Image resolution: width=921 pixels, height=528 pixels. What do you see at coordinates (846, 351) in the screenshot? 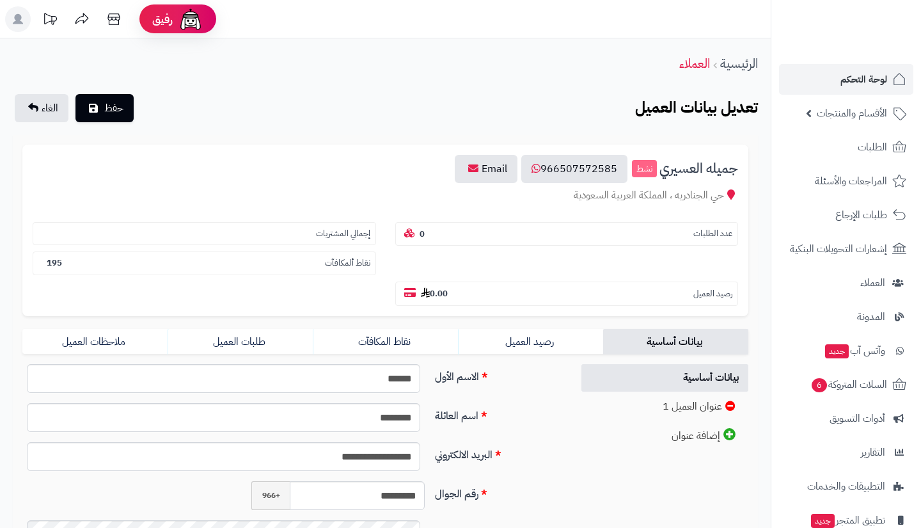
I see `a: وآتس آبجديد` at bounding box center [846, 351].